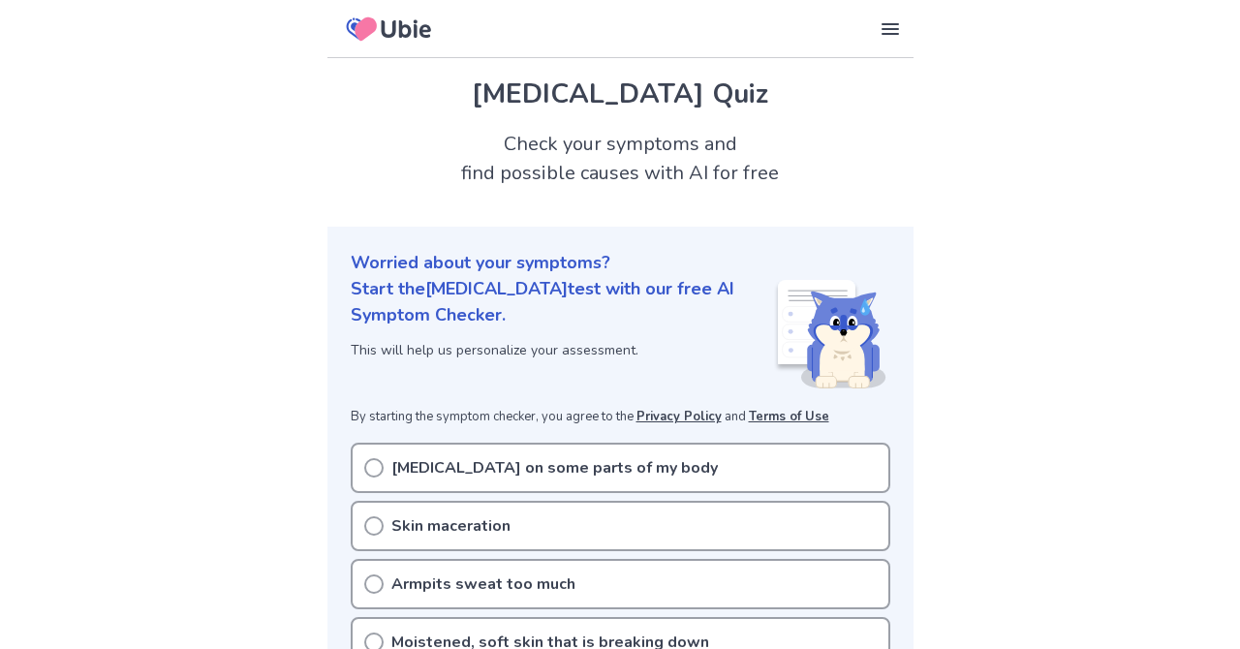 Image resolution: width=1240 pixels, height=649 pixels. Describe the element at coordinates (562, 350) in the screenshot. I see `p: This will help us personalize your assessment.` at that location.